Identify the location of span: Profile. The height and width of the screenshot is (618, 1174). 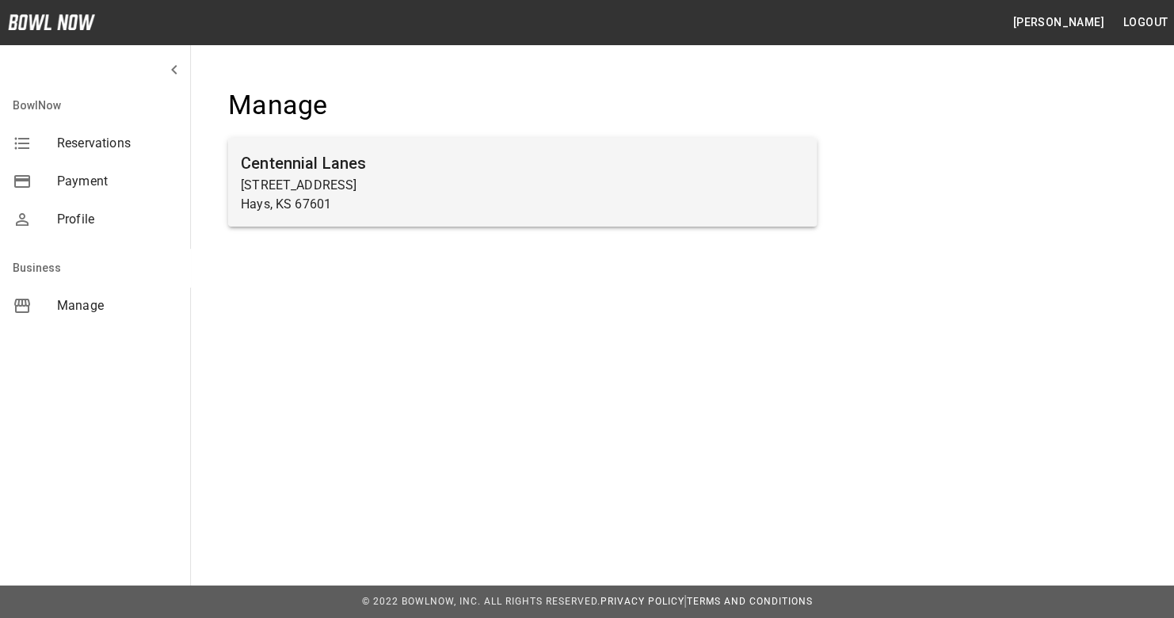
(117, 219).